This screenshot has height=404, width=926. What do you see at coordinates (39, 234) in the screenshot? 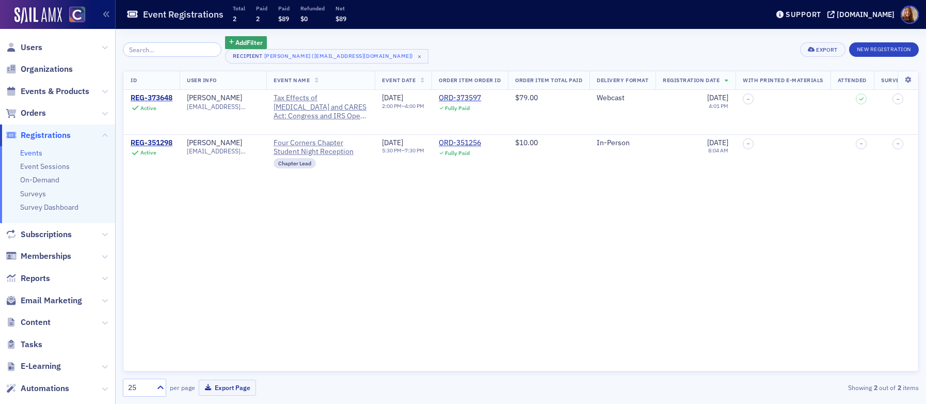
I see `a: Subscriptions` at bounding box center [39, 234].